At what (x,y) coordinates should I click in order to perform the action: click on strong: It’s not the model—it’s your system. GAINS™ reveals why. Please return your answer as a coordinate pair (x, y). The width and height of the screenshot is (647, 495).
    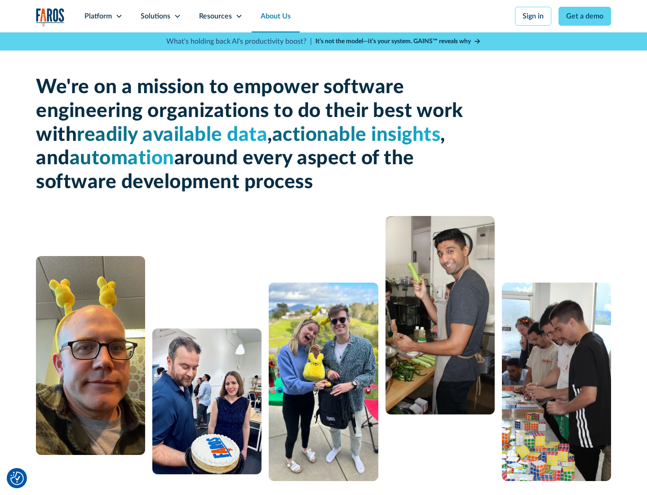
    Looking at the image, I should click on (393, 41).